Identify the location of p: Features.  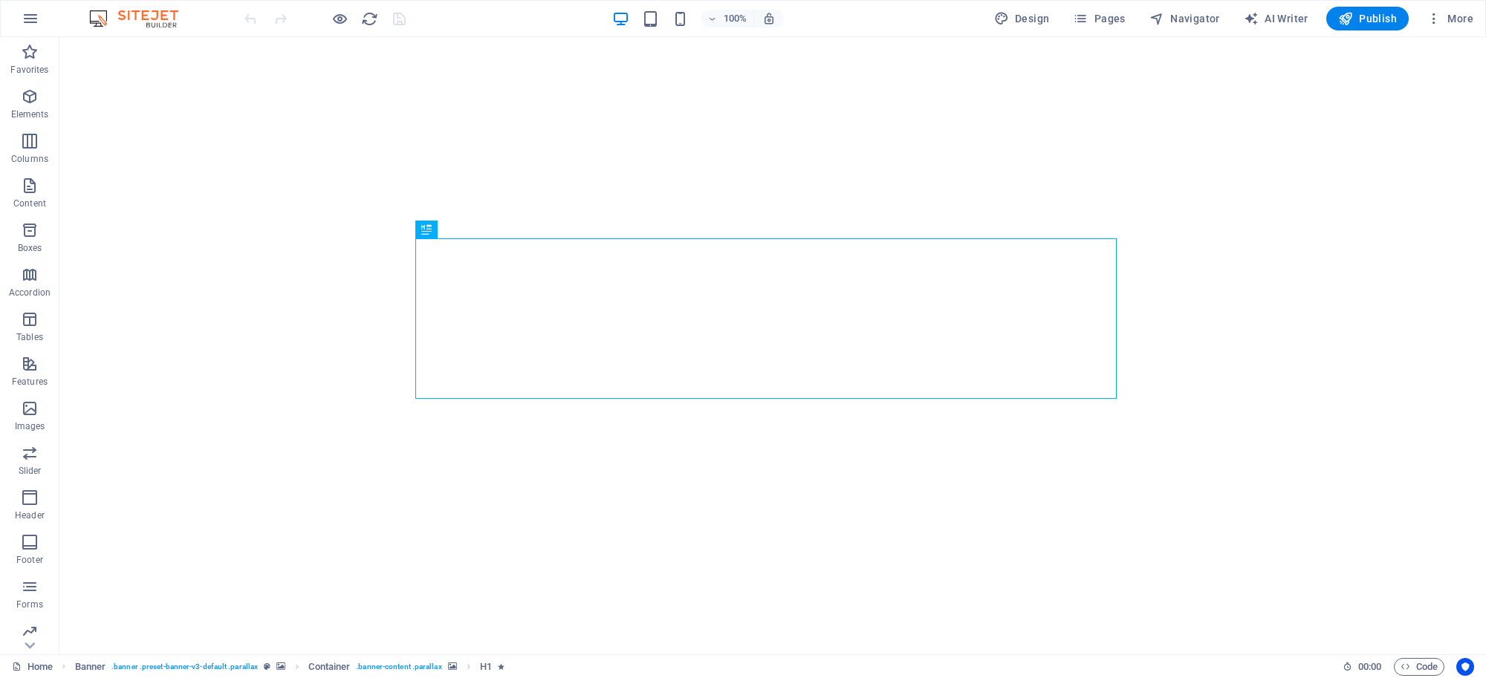
(30, 382).